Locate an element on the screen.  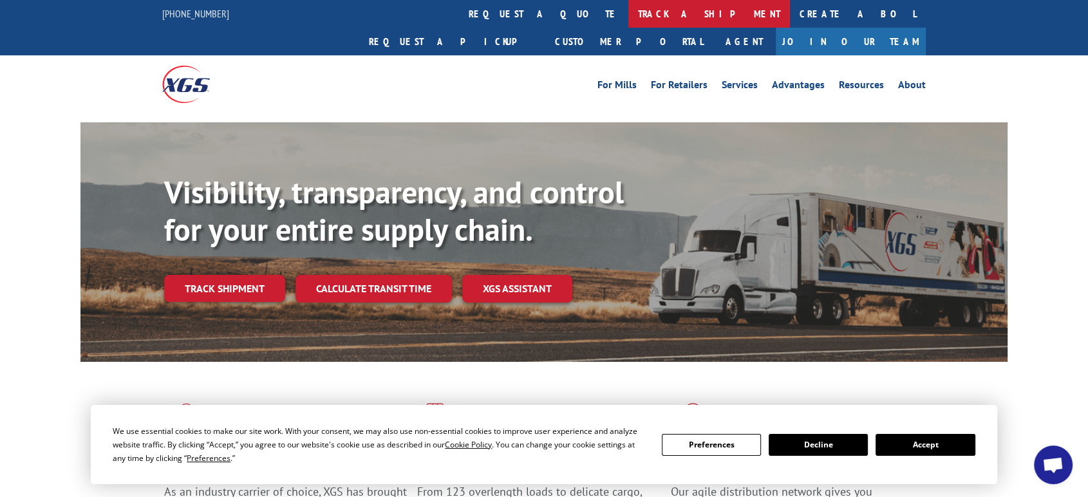
a: For Mills is located at coordinates (617, 87).